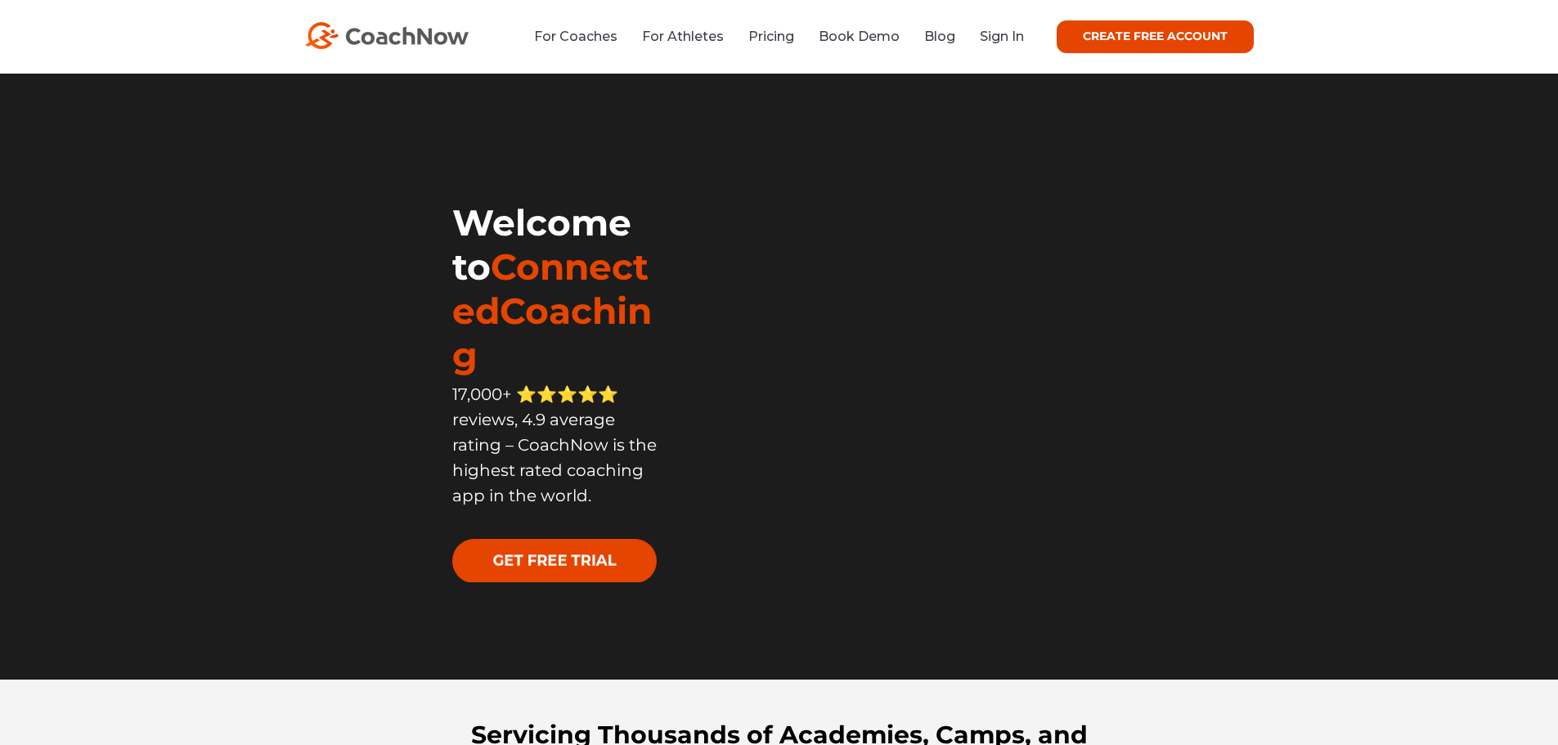 The width and height of the screenshot is (1558, 745). What do you see at coordinates (554, 445) in the screenshot?
I see `span: 17,000+ ⭐️⭐️⭐️⭐️⭐️ reviews, 4.9 average rating – CoachNow is the highest rated coaching app in th...` at bounding box center [554, 445].